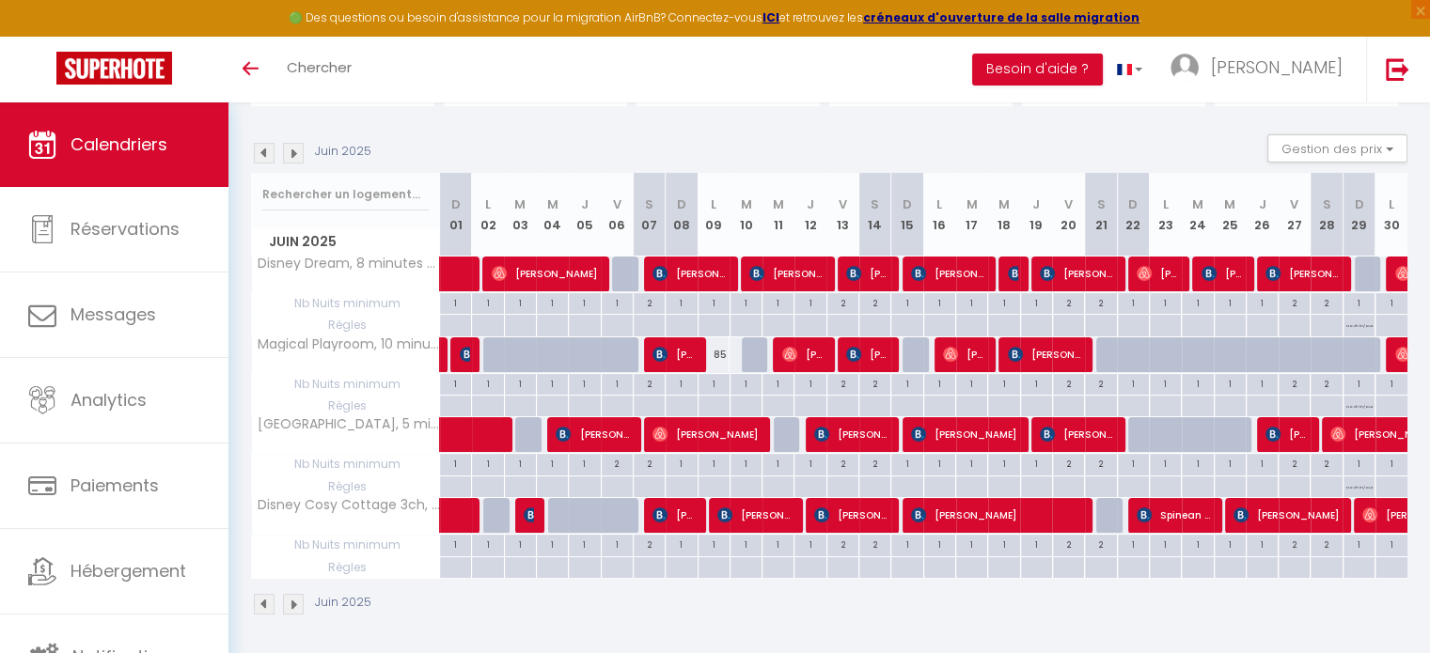 The width and height of the screenshot is (1430, 653). Describe the element at coordinates (456, 214) in the screenshot. I see `th: 01` at that location.